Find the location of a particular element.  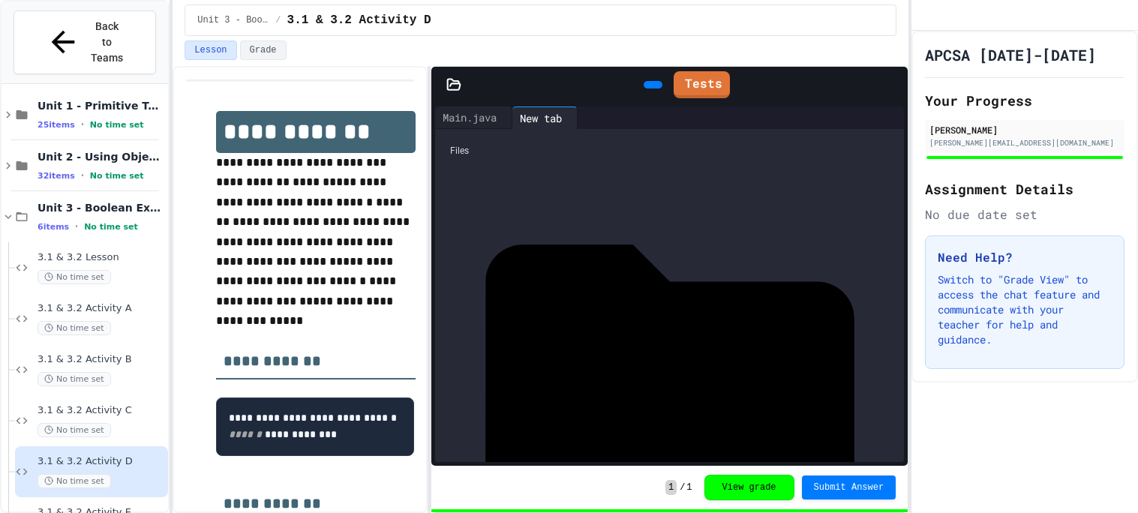

h3: Need Help? is located at coordinates (1025, 257).